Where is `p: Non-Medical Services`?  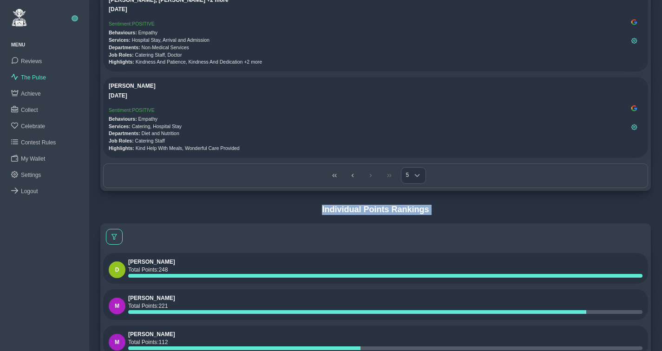
p: Non-Medical Services is located at coordinates (367, 48).